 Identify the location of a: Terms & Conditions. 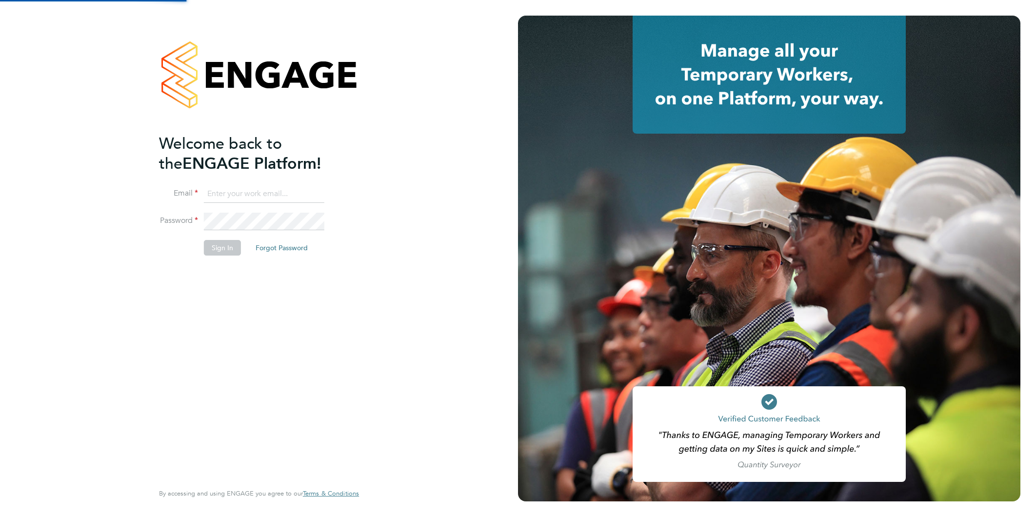
(331, 494).